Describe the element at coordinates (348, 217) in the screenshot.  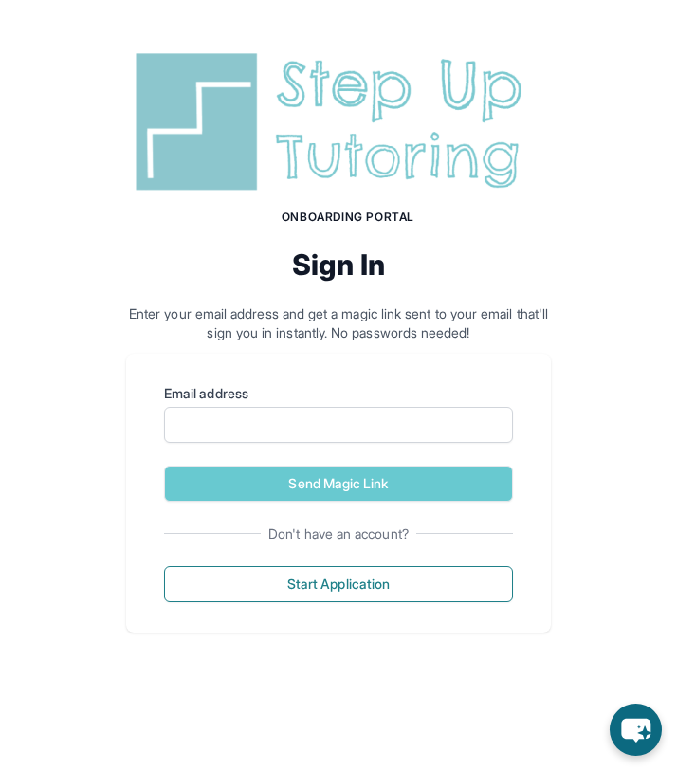
I see `h1: Onboarding Portal` at that location.